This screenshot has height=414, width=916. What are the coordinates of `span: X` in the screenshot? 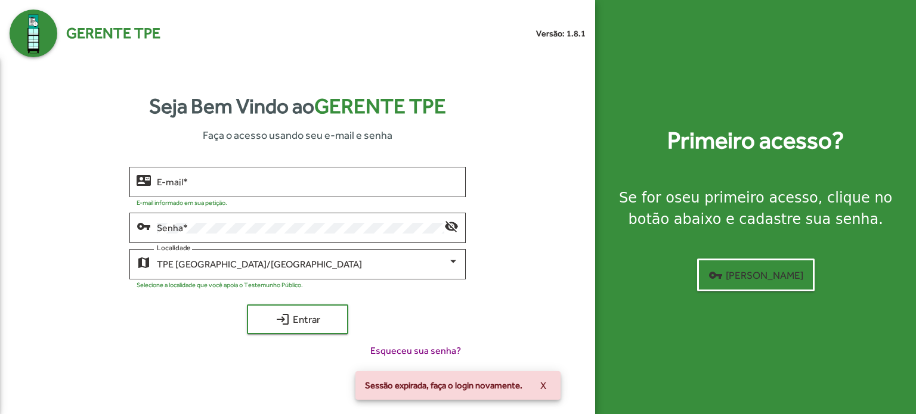 It's located at (543, 386).